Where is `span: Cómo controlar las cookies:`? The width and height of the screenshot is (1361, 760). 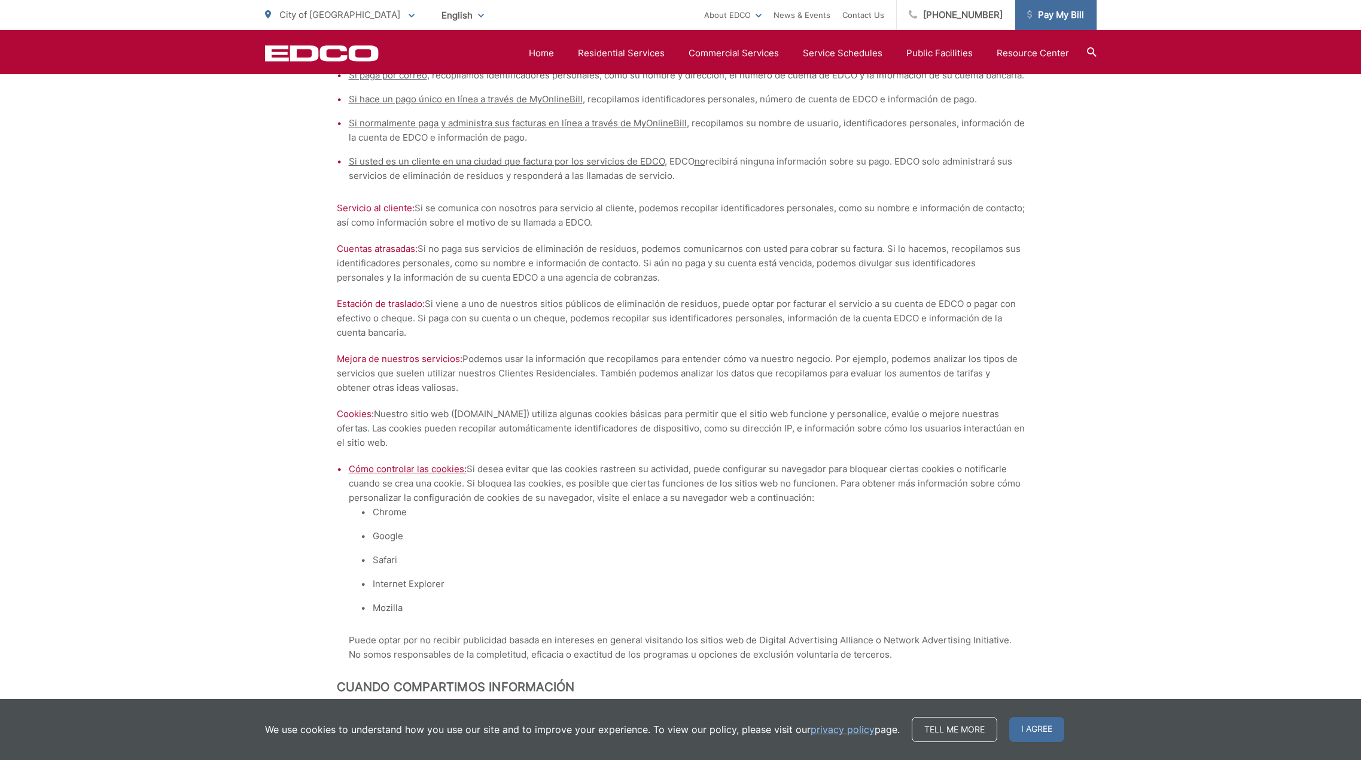
span: Cómo controlar las cookies: is located at coordinates (407, 468).